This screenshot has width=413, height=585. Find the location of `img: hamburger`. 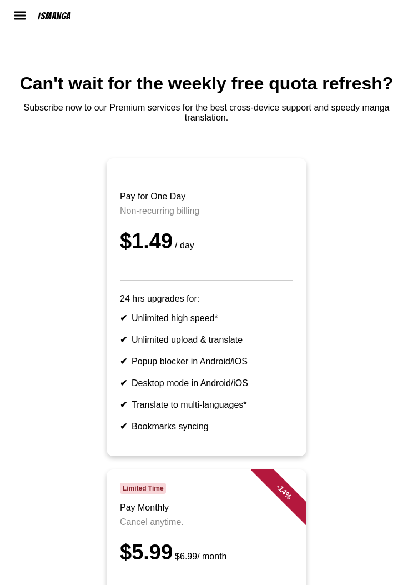

img: hamburger is located at coordinates (20, 16).